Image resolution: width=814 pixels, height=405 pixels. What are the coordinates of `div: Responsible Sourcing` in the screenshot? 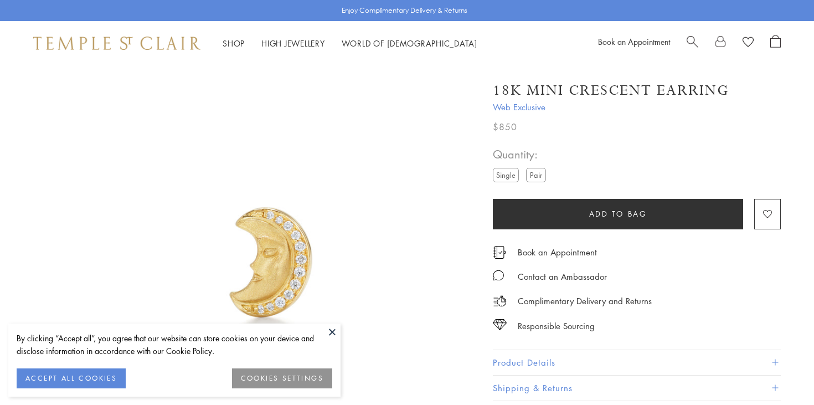 It's located at (556, 326).